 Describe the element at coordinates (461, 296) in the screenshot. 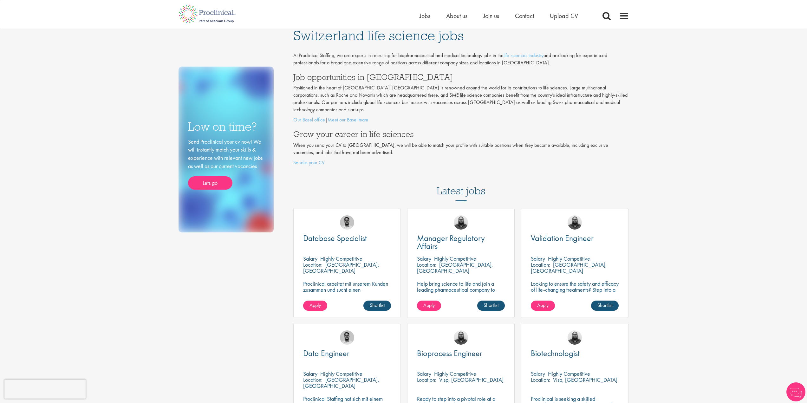

I see `p: Help bring science to life and join a leading pharmaceutical company to play a key role in delive...` at that location.